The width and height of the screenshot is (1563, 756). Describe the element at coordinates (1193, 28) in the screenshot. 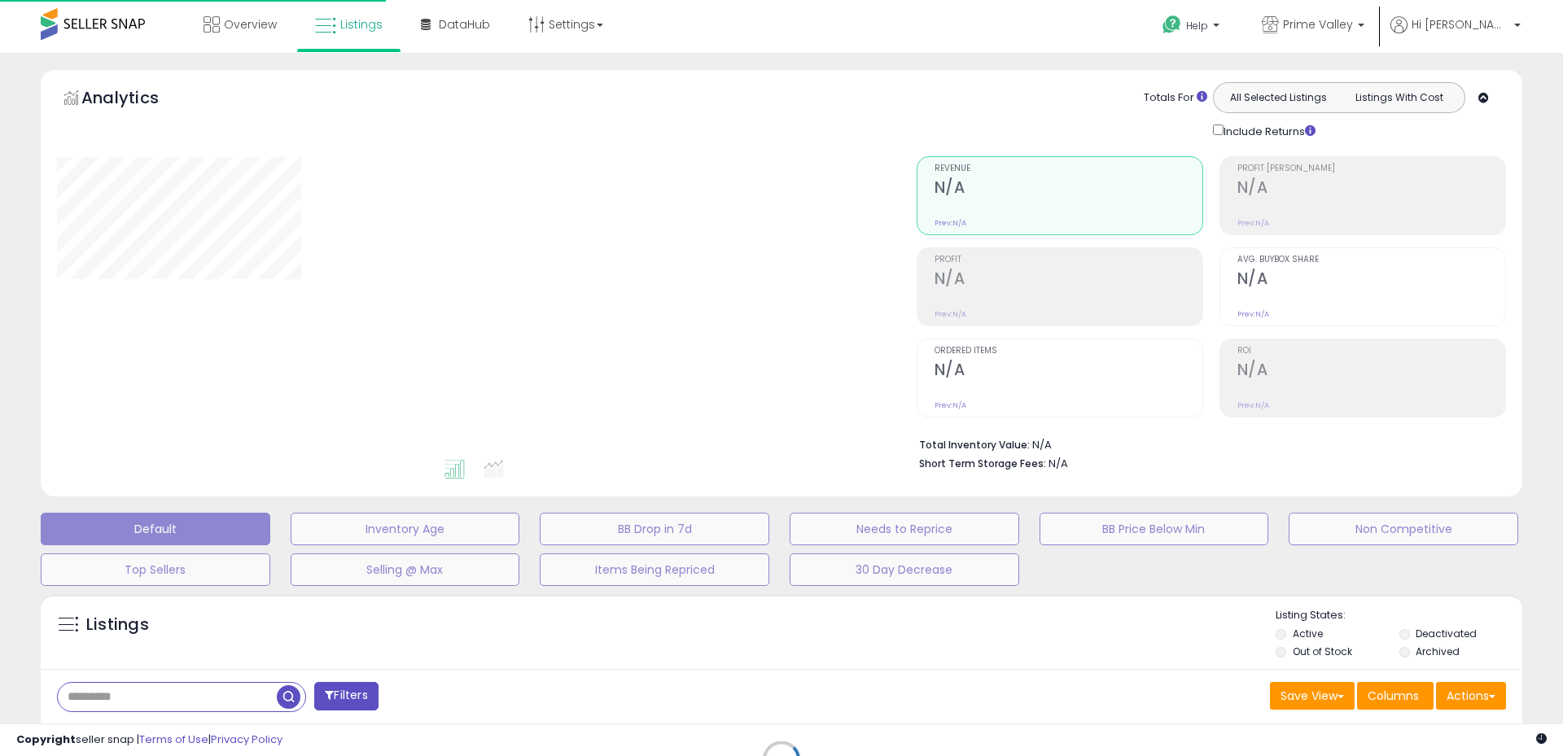

I see `a: Help` at that location.